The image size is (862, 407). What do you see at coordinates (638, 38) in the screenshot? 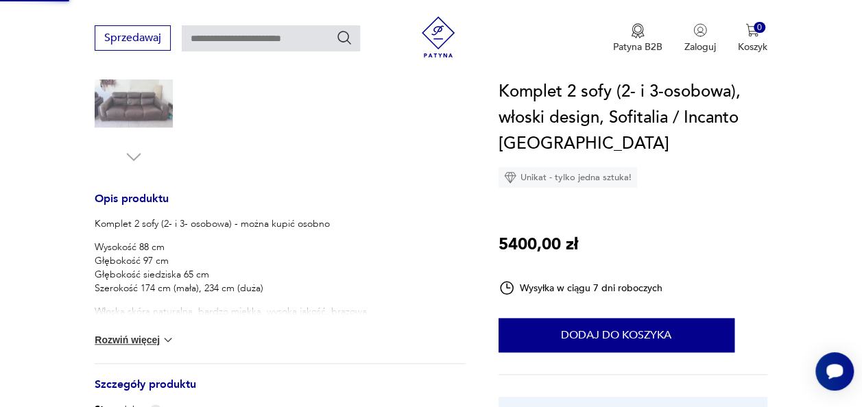
I see `a: Ikona medaluPatyna B2B` at bounding box center [638, 38].